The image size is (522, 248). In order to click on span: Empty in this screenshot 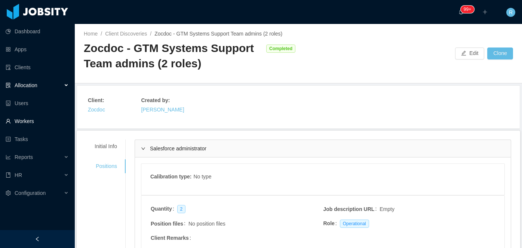, I will do `click(387, 209)`.